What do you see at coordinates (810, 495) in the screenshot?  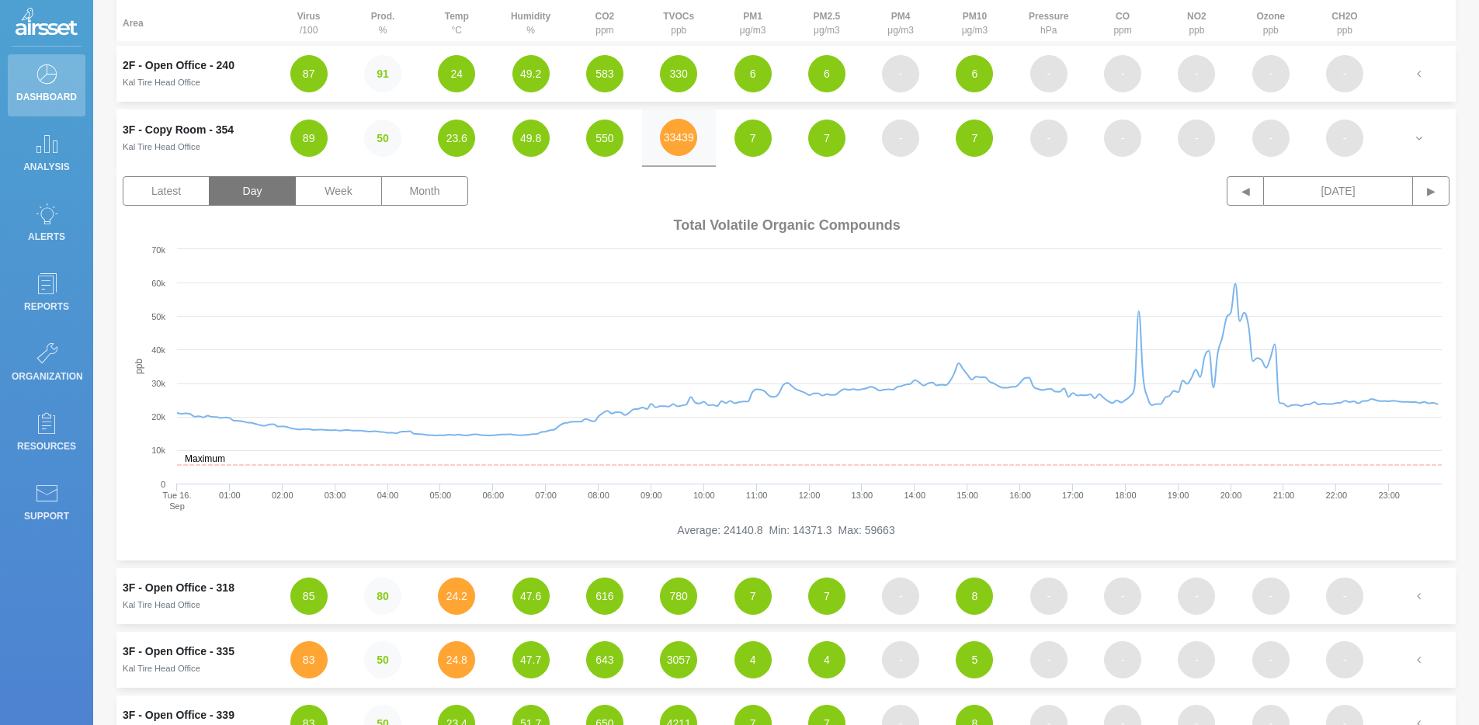 I see `text: 12:00` at bounding box center [810, 495].